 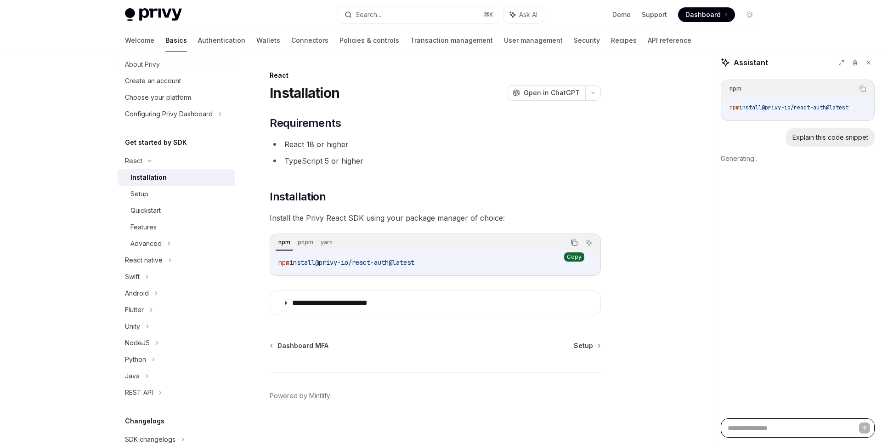 What do you see at coordinates (303, 346) in the screenshot?
I see `span: Dashboard MFA` at bounding box center [303, 346].